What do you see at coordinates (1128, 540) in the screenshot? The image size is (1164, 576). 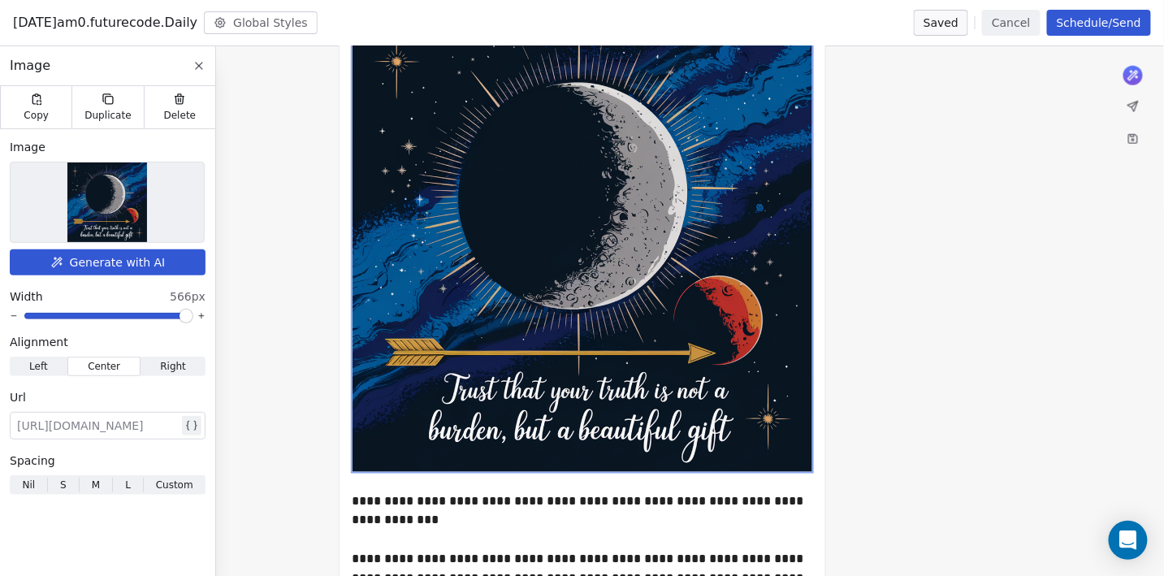 I see `div: Open Intercom Messenger` at bounding box center [1128, 540].